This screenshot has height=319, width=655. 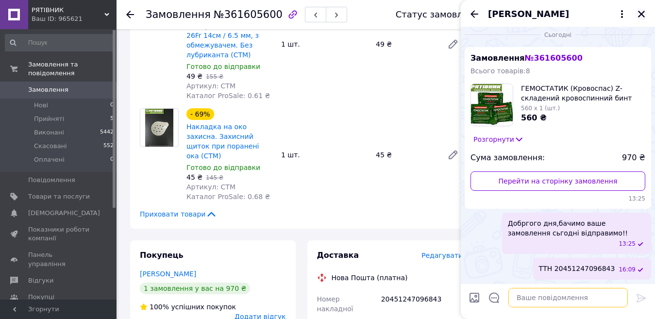 What do you see at coordinates (442, 255) in the screenshot?
I see `span: Редагувати` at bounding box center [442, 255].